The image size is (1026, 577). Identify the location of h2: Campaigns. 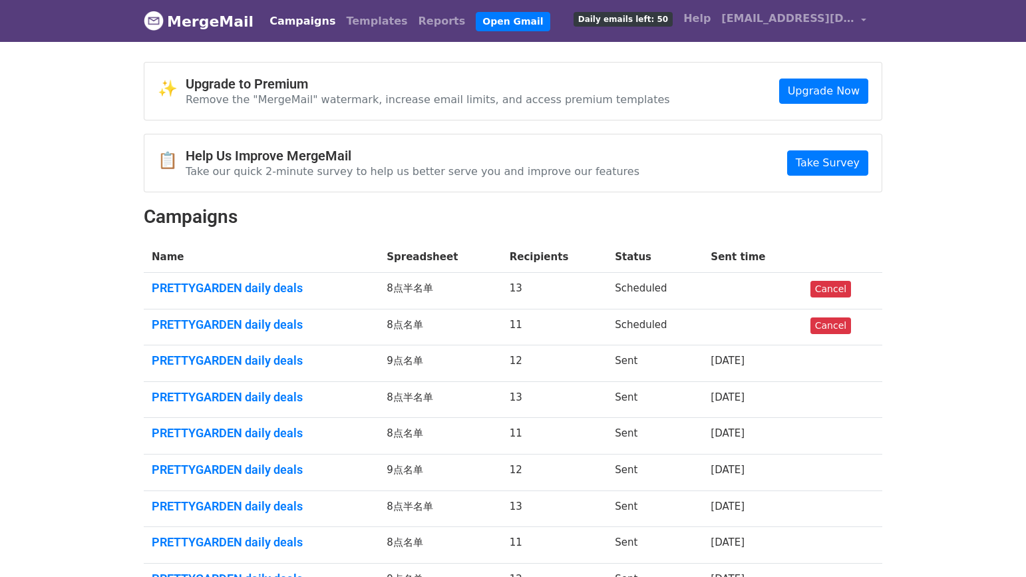
(513, 217).